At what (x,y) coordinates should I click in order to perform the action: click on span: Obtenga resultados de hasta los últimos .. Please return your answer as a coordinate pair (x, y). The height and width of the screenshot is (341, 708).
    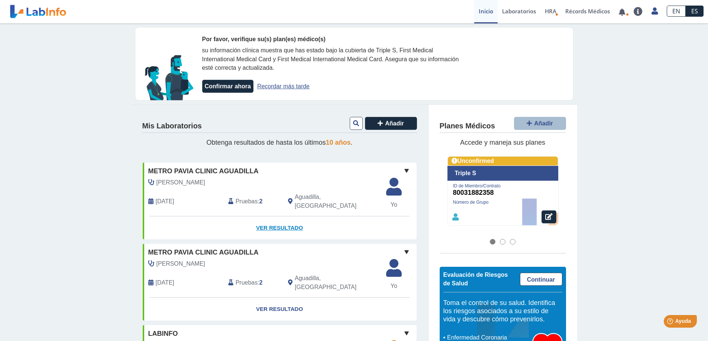
    Looking at the image, I should click on (279, 143).